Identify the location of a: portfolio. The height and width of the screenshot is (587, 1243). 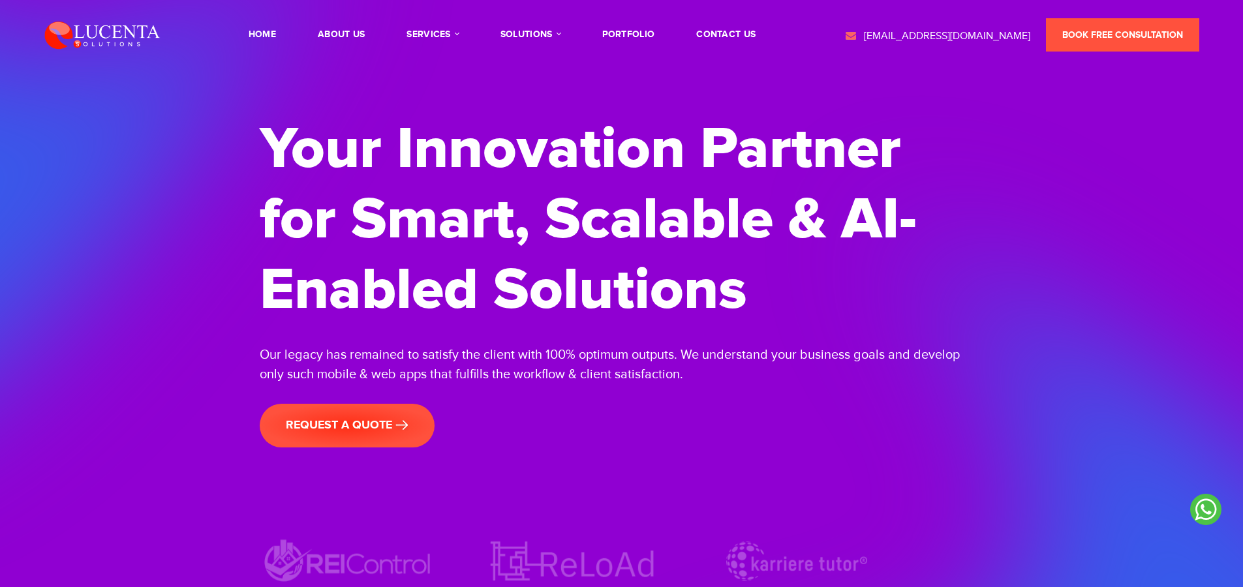
(628, 35).